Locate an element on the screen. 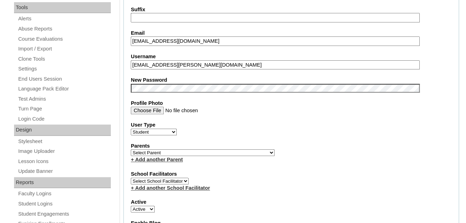  a: Abuse Reports is located at coordinates (64, 29).